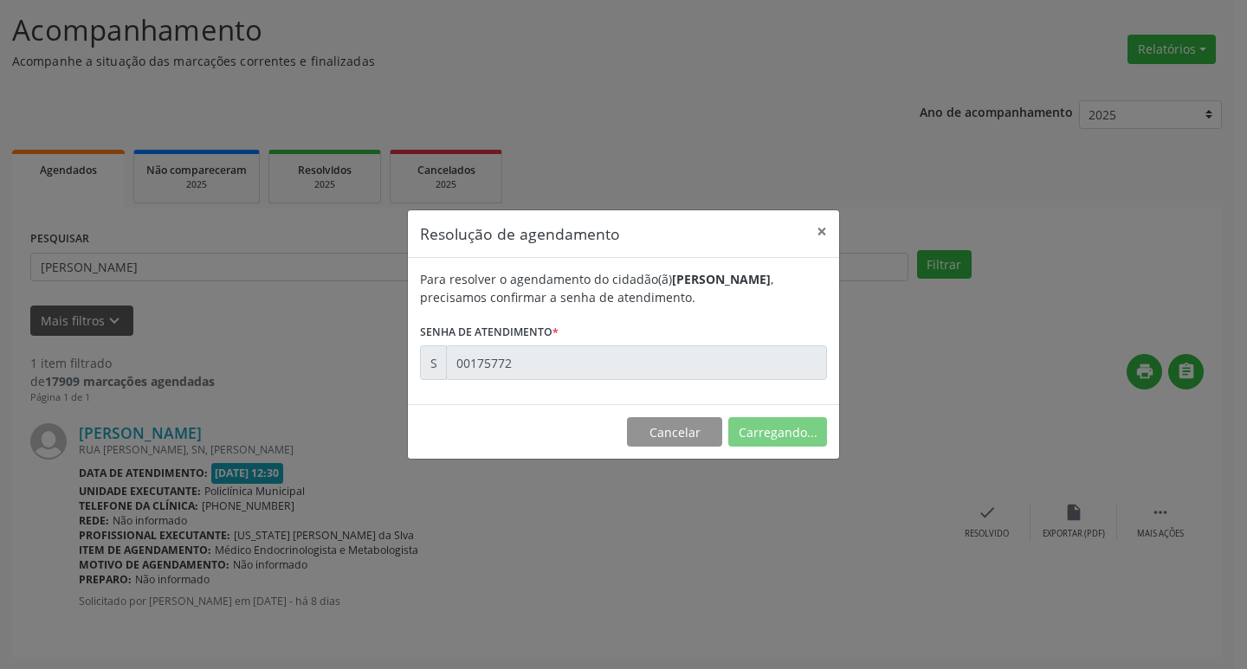  Describe the element at coordinates (777, 432) in the screenshot. I see `button: Carregando...` at that location.